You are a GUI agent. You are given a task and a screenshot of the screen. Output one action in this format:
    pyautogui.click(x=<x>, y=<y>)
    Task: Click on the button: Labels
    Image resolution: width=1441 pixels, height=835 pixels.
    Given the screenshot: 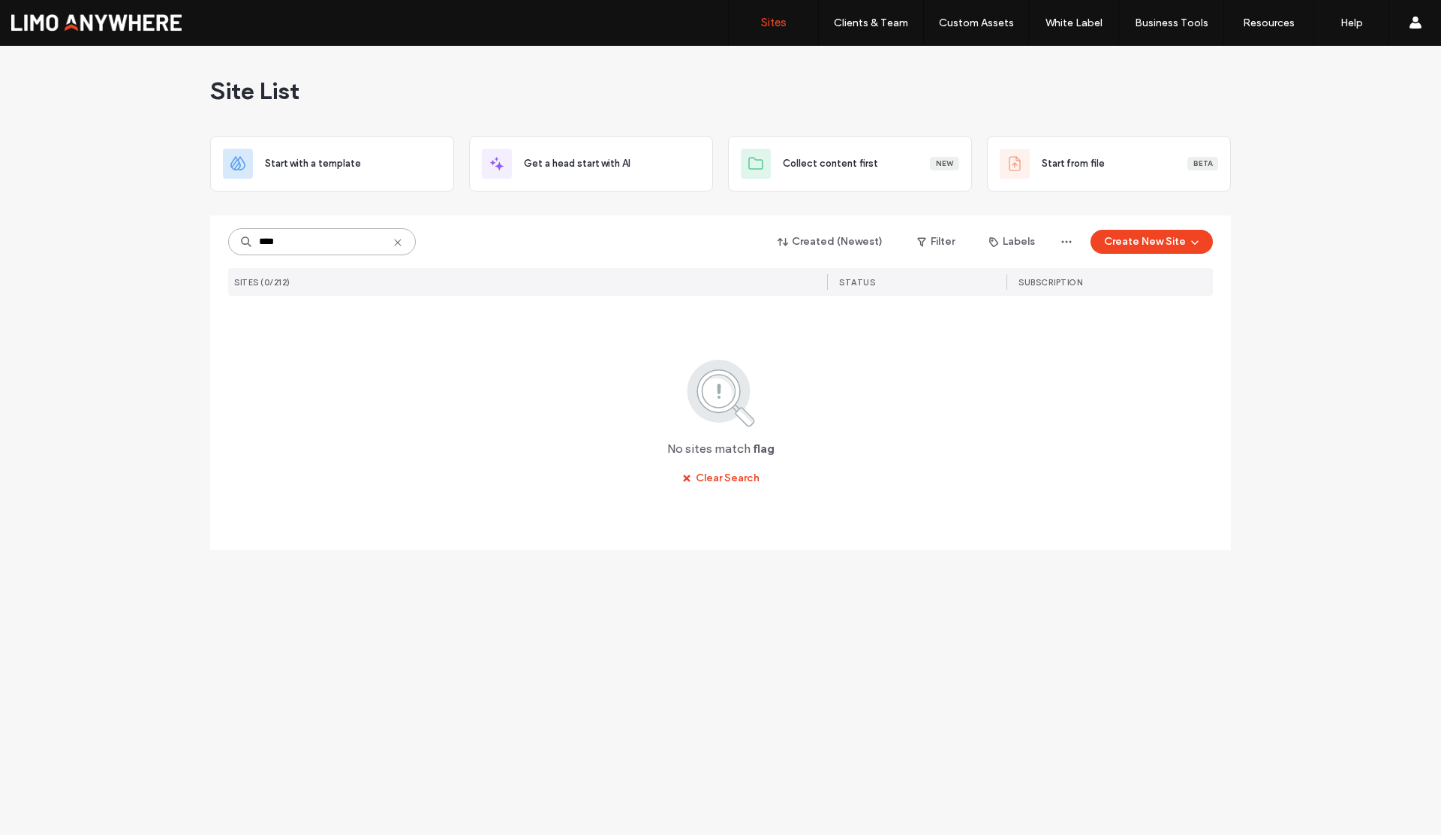 What is the action you would take?
    pyautogui.click(x=1012, y=242)
    